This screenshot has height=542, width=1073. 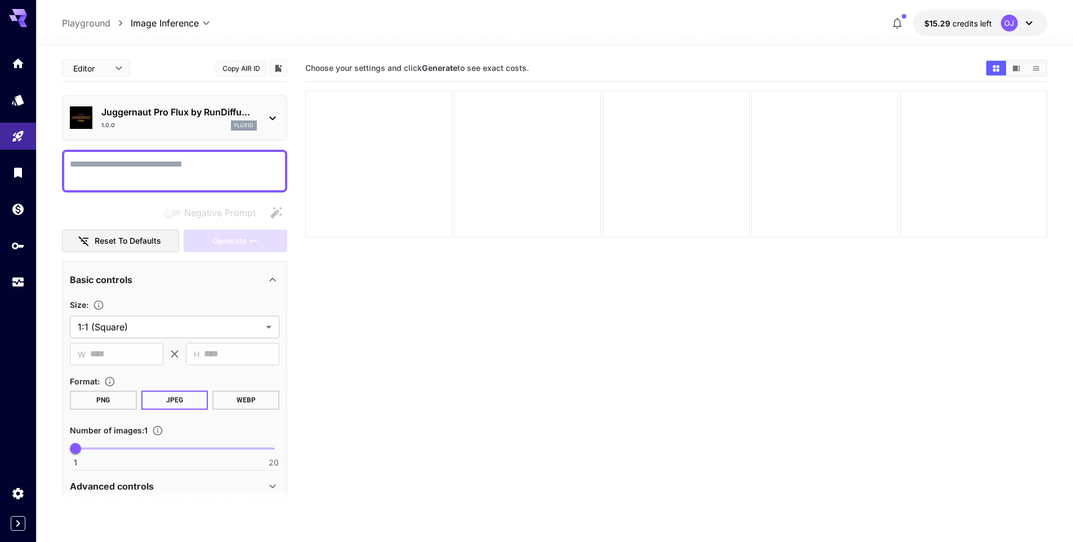 What do you see at coordinates (158, 431) in the screenshot?
I see `button: Specify how many images to generate in a single request. Each image generation will be charged se...` at bounding box center [158, 431].